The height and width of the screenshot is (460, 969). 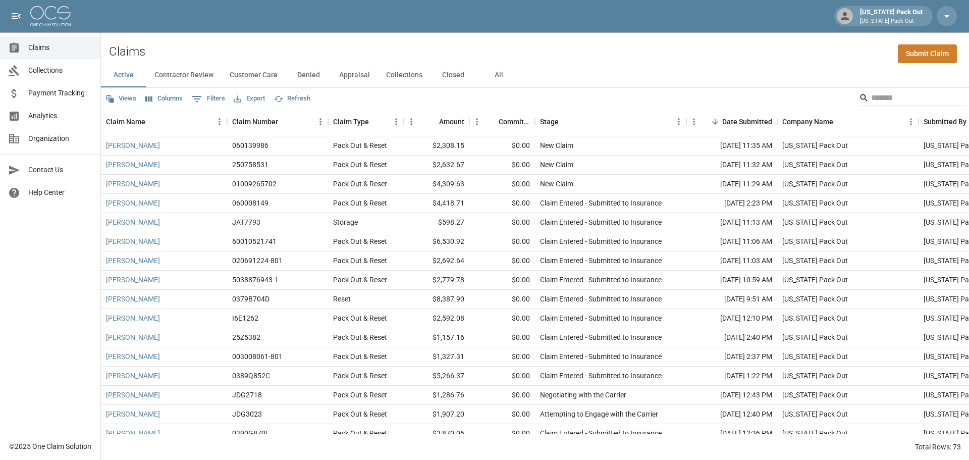 I want to click on button: Contractor Review, so click(x=184, y=75).